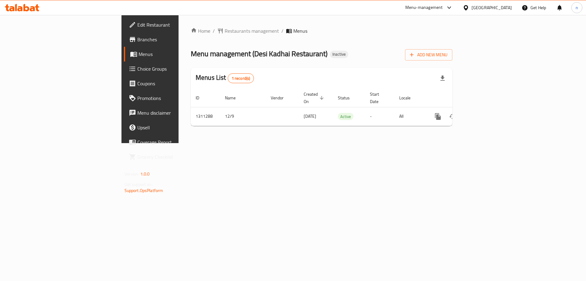 Image resolution: width=586 pixels, height=281 pixels. What do you see at coordinates (438, 116) in the screenshot?
I see `button: more` at bounding box center [438, 116].